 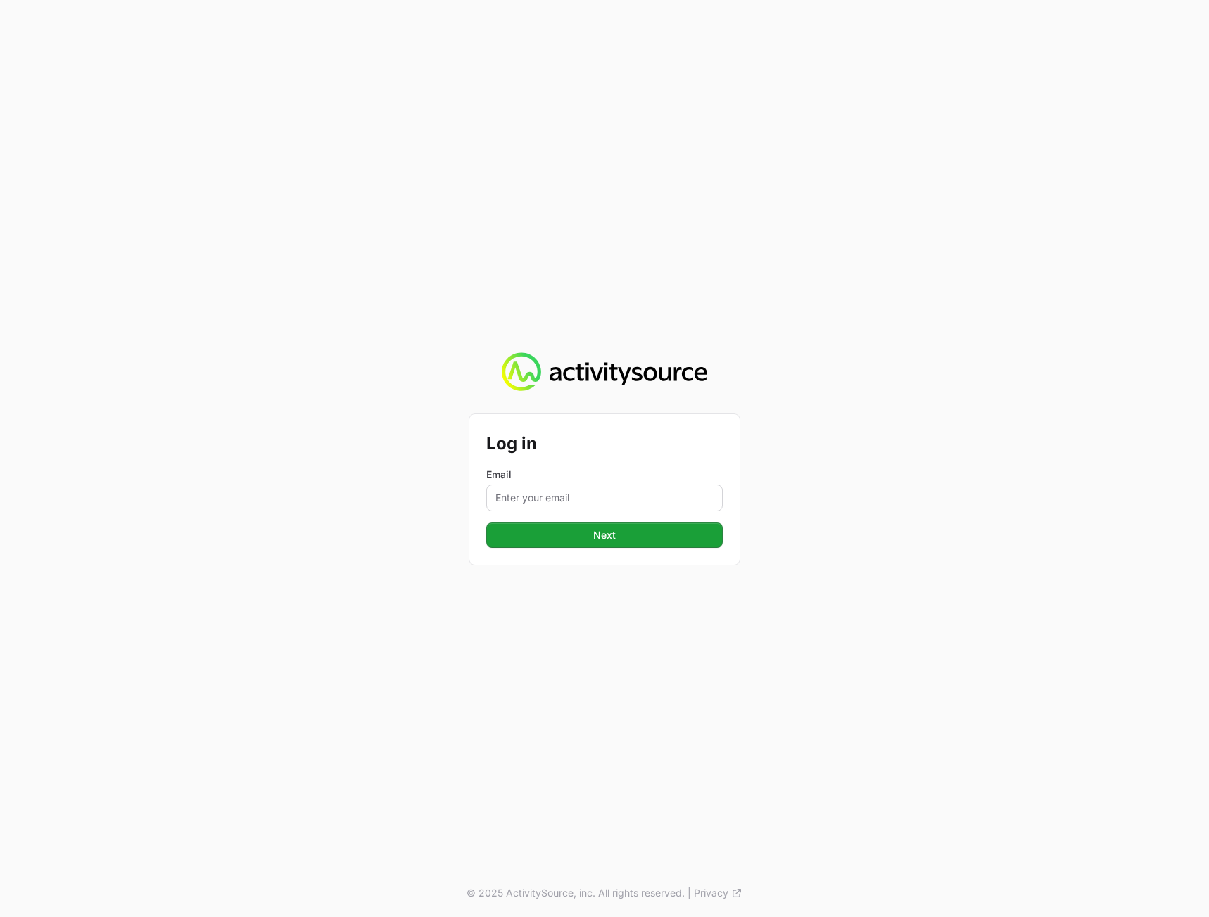 What do you see at coordinates (604, 535) in the screenshot?
I see `span: Next` at bounding box center [604, 535].